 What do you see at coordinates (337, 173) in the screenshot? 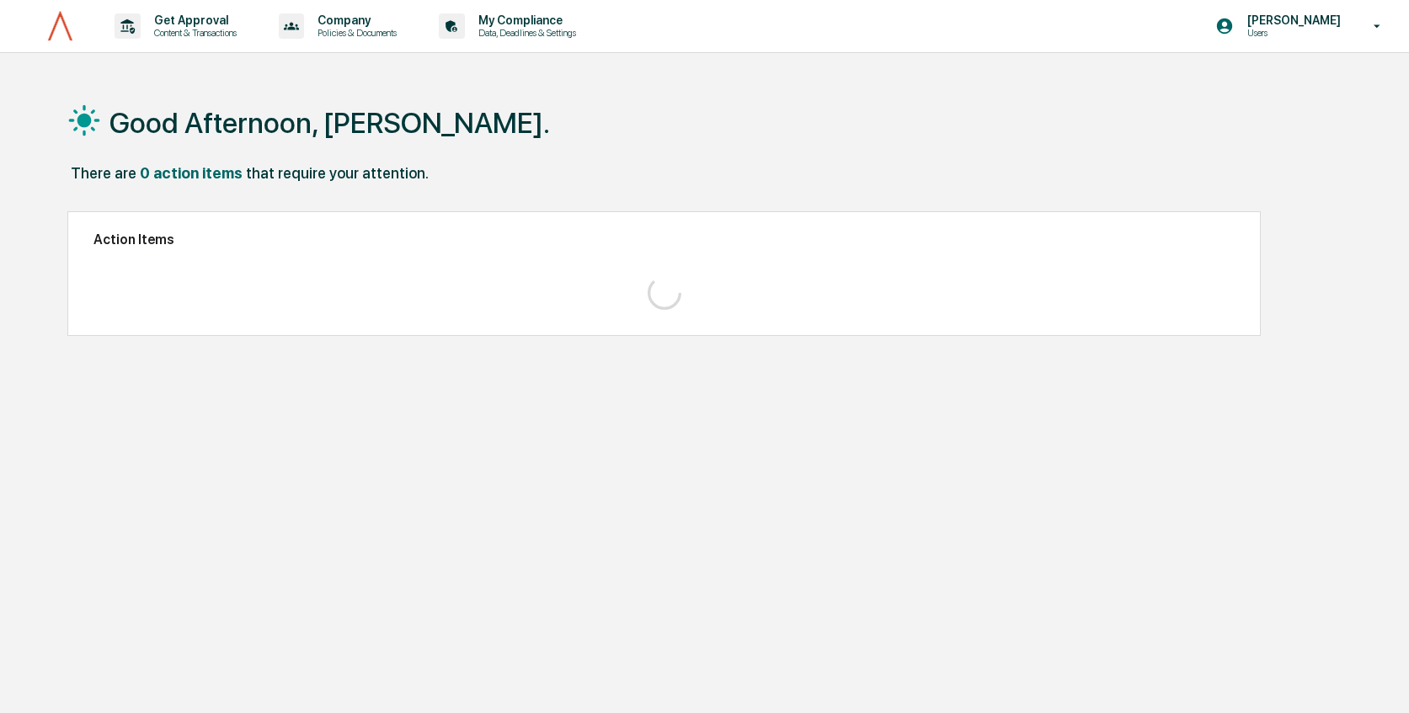
I see `div: that require your attention.` at bounding box center [337, 173].